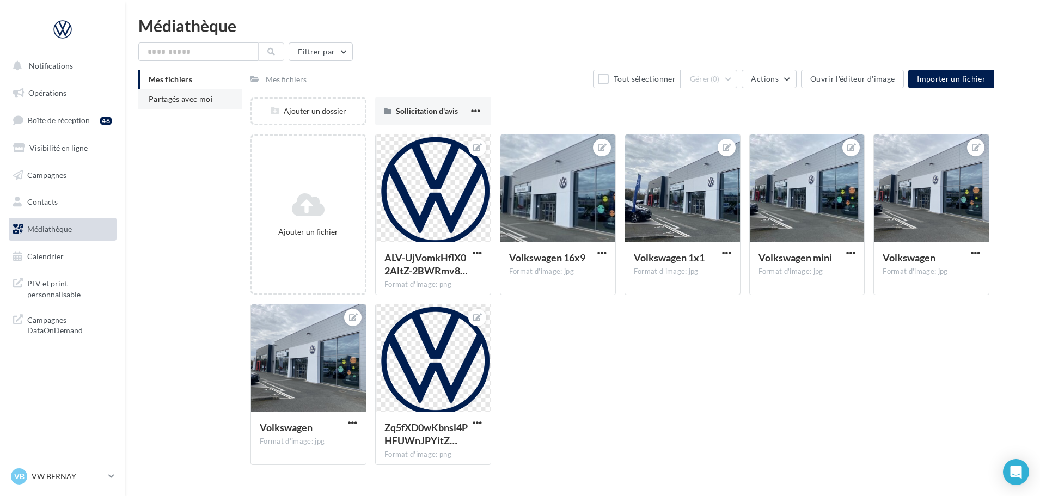  I want to click on span: Médiathèque, so click(50, 229).